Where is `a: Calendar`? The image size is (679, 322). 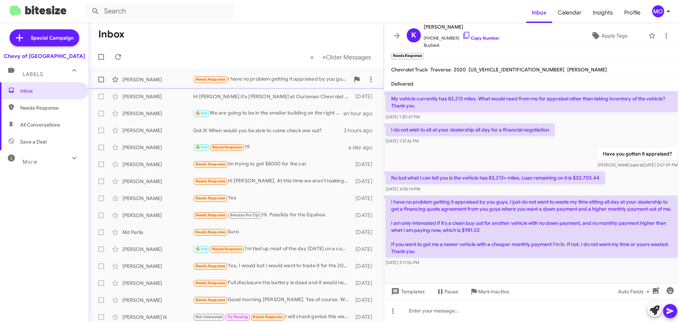
a: Calendar is located at coordinates (569, 13).